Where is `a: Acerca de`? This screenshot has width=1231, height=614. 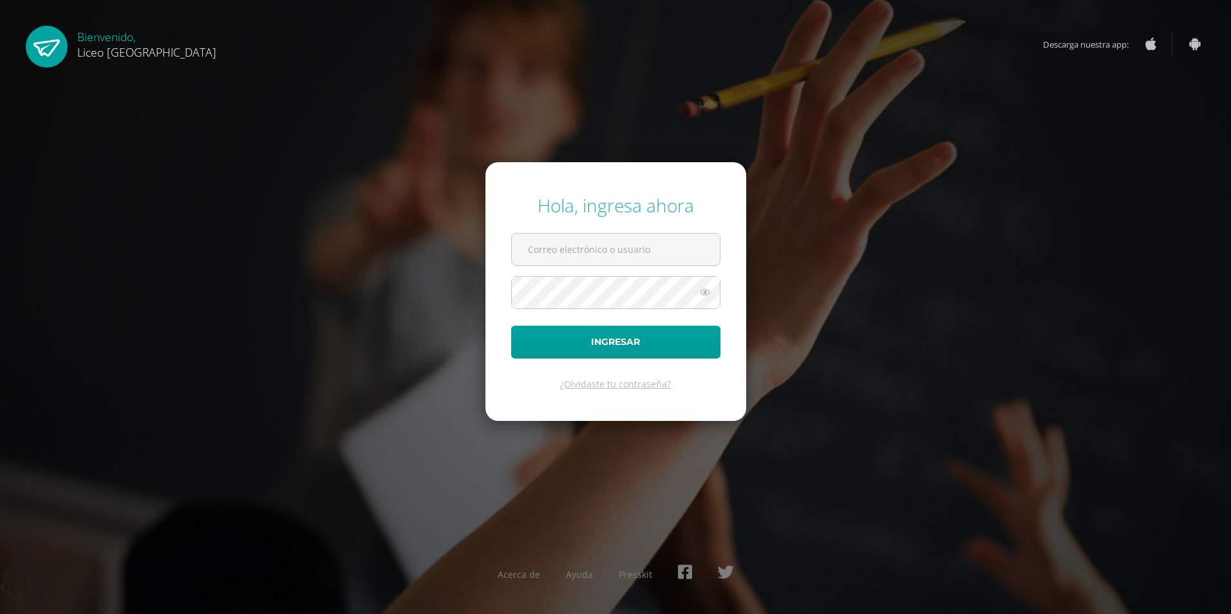 a: Acerca de is located at coordinates (519, 574).